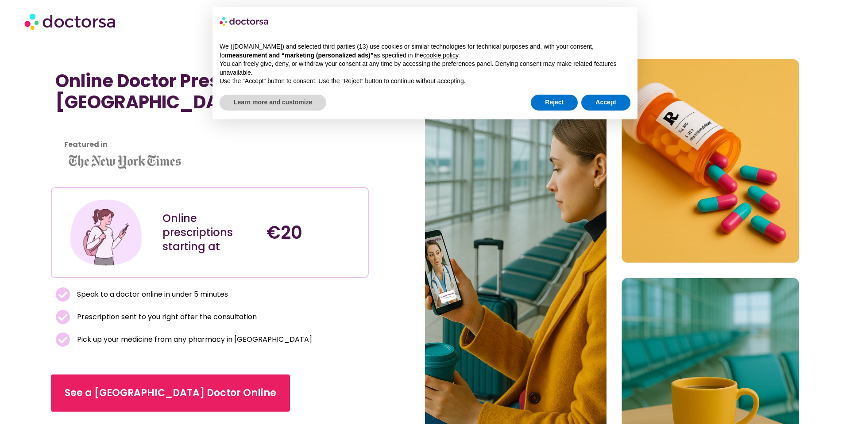 The width and height of the screenshot is (850, 424). I want to click on button: Learn more and customize, so click(273, 103).